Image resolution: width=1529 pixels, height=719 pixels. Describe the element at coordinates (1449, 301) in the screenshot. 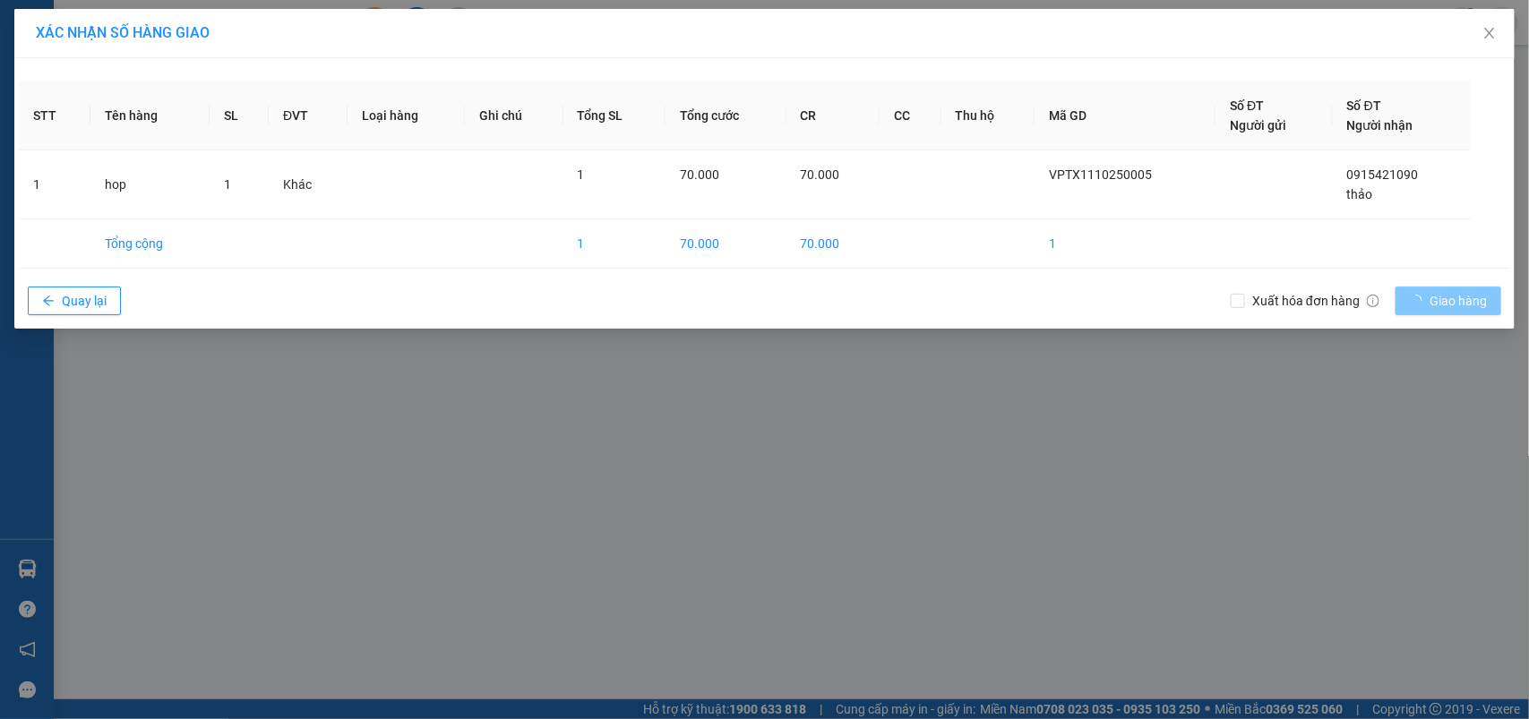

I see `button: Giao hàng` at that location.